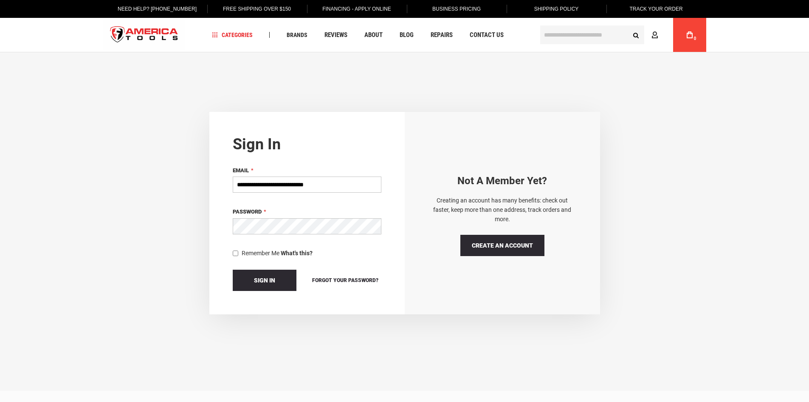 The width and height of the screenshot is (809, 402). What do you see at coordinates (144, 35) in the screenshot?
I see `a: store logo` at bounding box center [144, 35].